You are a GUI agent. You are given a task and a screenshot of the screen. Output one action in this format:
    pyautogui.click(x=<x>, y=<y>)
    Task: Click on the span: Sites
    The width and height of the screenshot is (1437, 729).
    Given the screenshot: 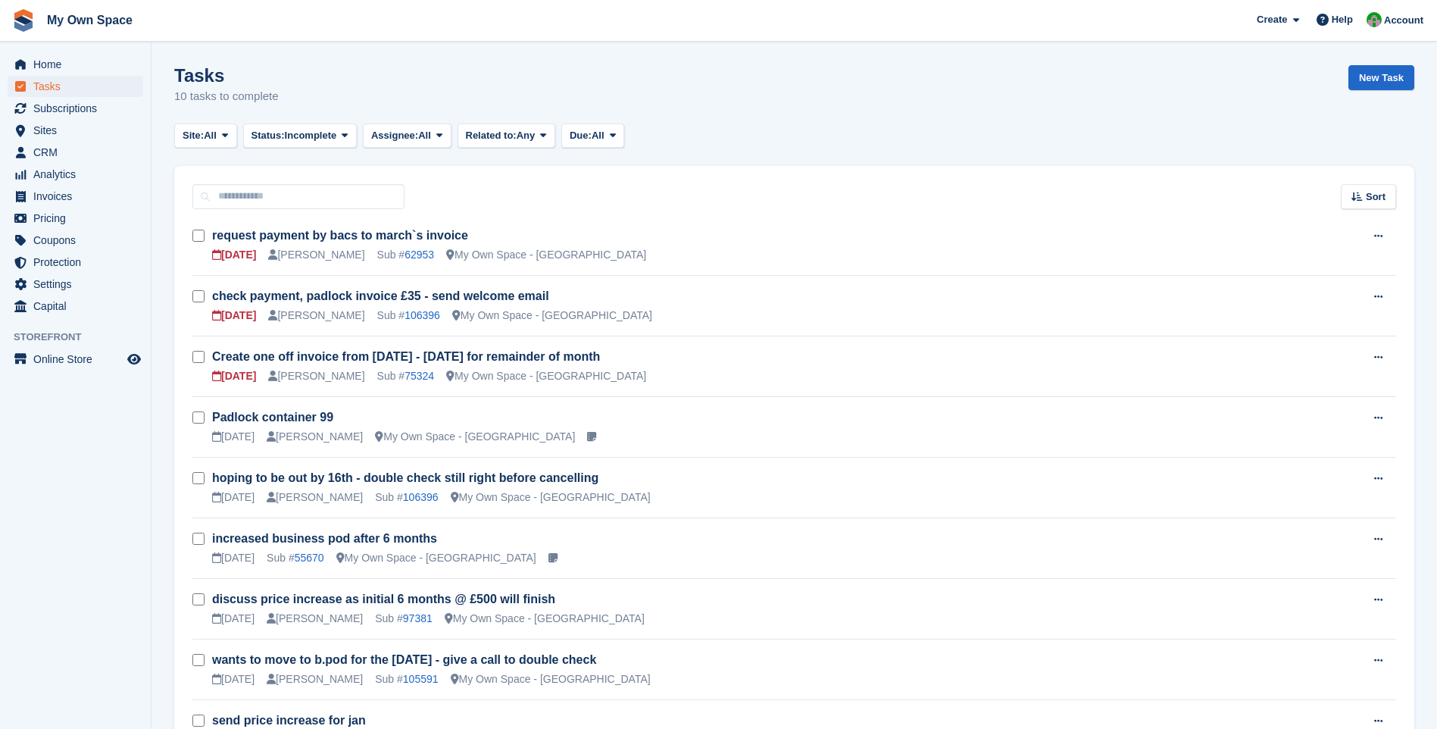 What is the action you would take?
    pyautogui.click(x=79, y=130)
    